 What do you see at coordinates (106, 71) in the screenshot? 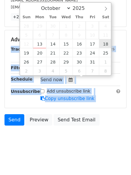
I see `span: November 8, 2025` at bounding box center [106, 71].